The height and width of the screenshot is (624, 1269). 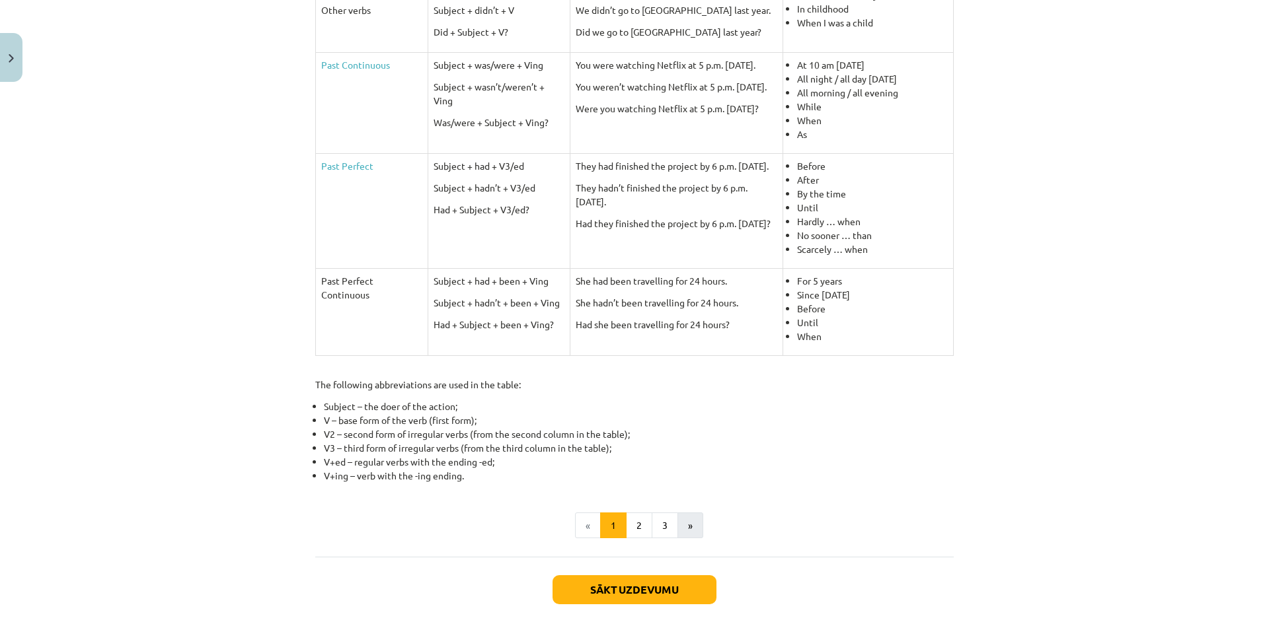 I want to click on p: Subject + hadn’t + been + Ving, so click(x=499, y=303).